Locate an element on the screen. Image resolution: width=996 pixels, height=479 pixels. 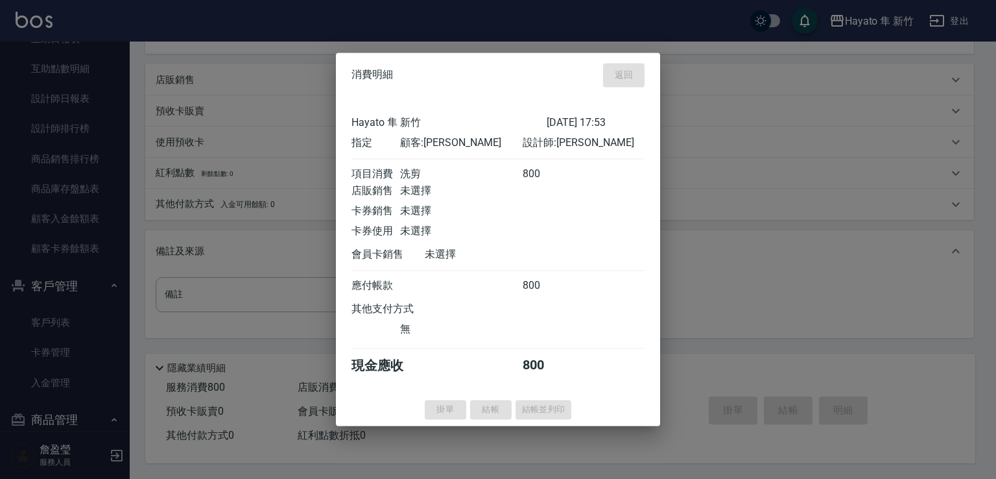
div: 無 is located at coordinates (461, 329).